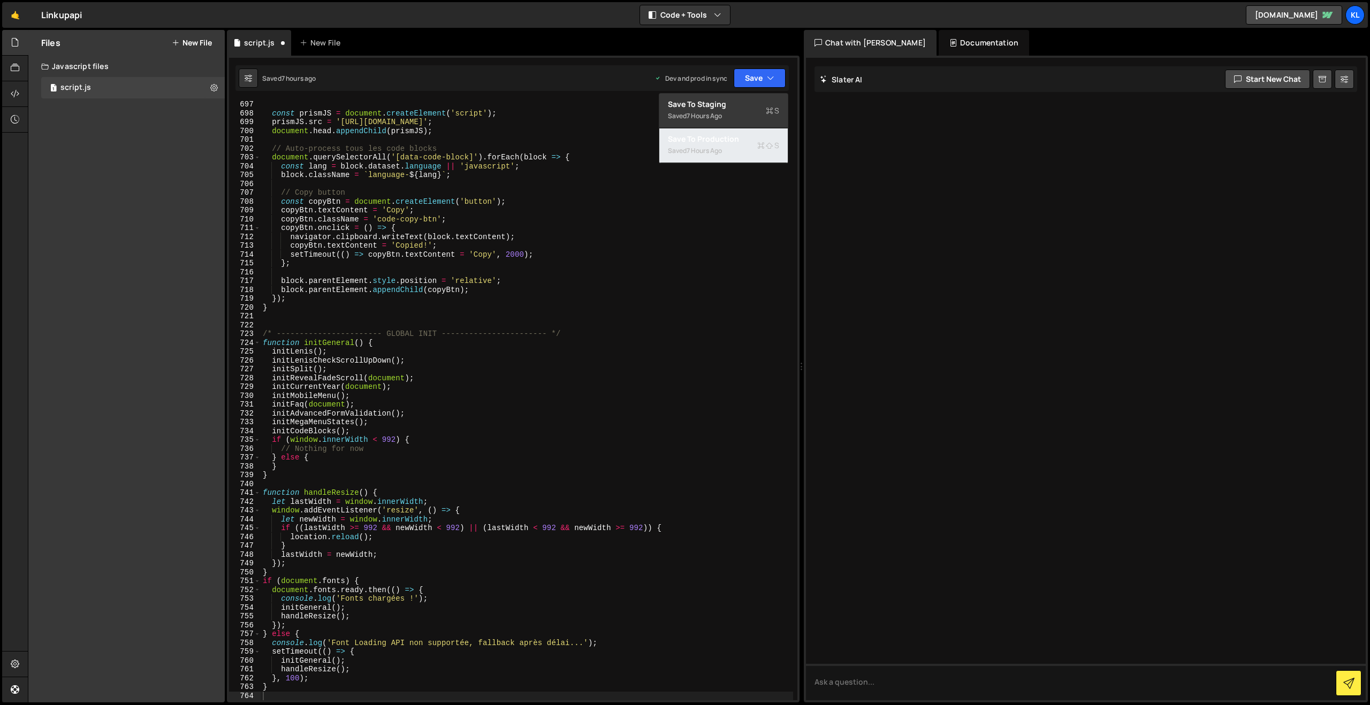 This screenshot has height=705, width=1370. I want to click on div: 725, so click(245, 352).